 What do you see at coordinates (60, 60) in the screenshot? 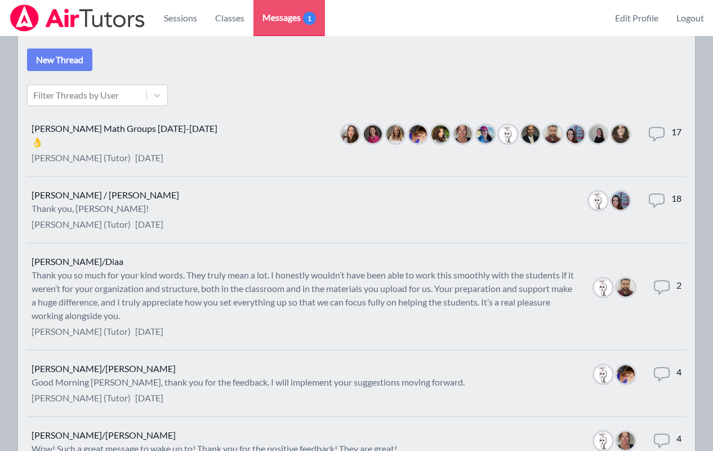
I see `button: New Thread` at bounding box center [60, 60].